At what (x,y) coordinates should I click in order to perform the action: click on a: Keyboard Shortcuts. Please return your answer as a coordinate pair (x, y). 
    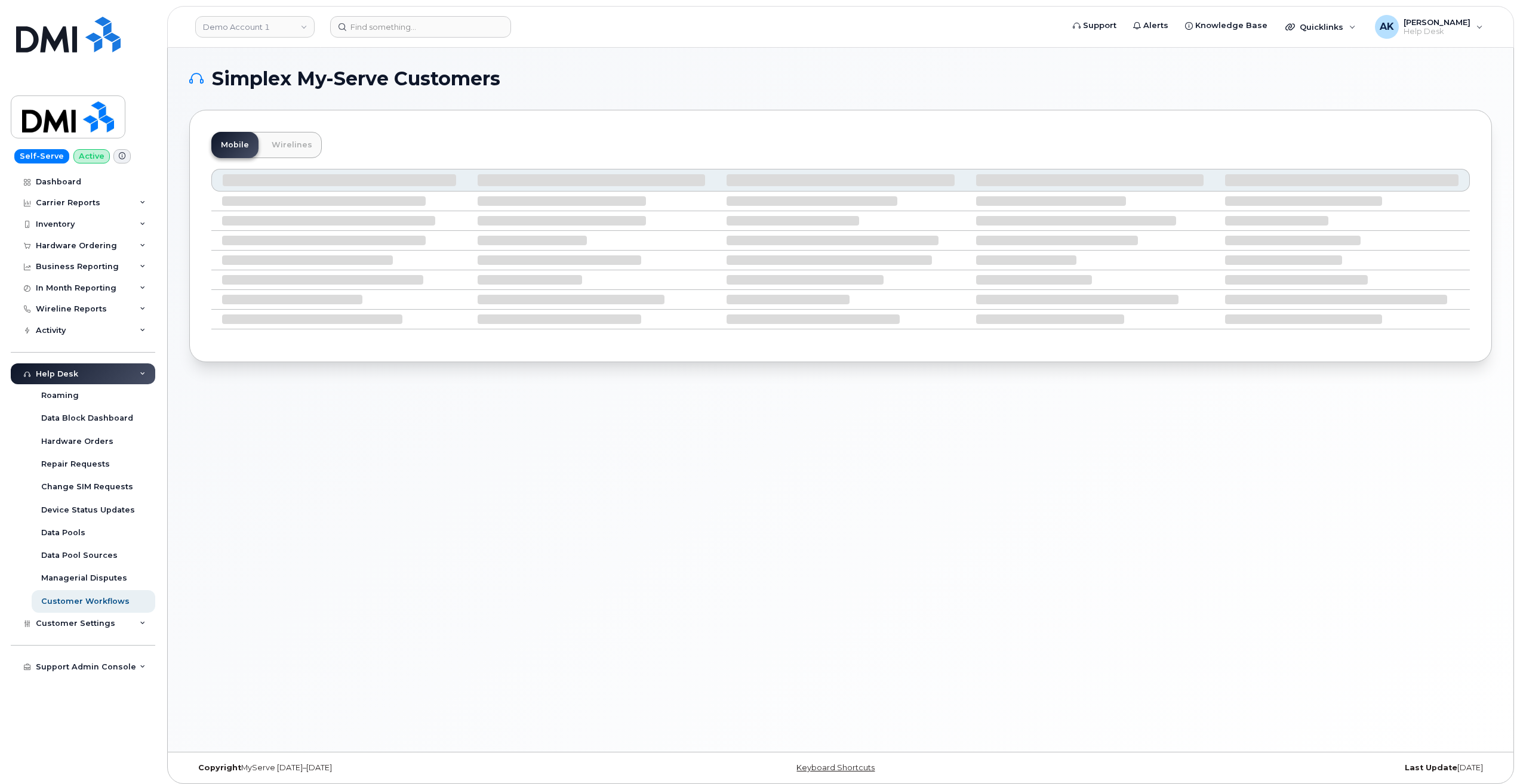
    Looking at the image, I should click on (836, 768).